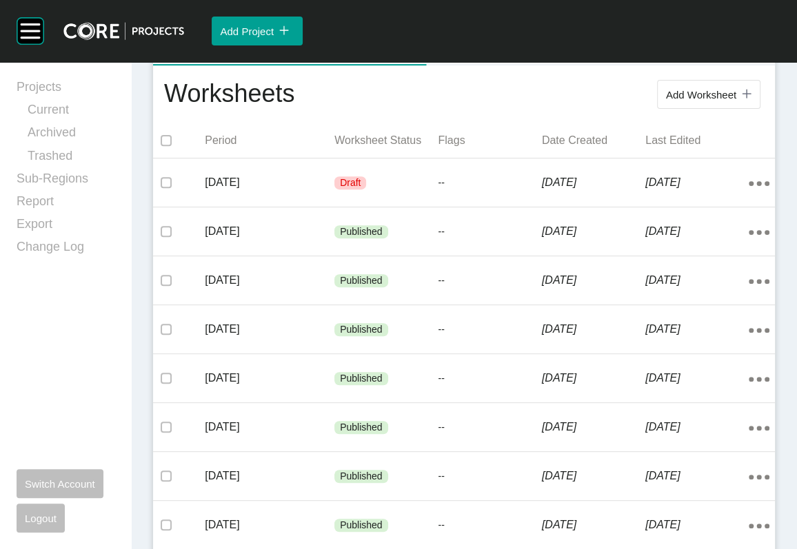  What do you see at coordinates (65, 204) in the screenshot?
I see `a: Report` at bounding box center [65, 204].